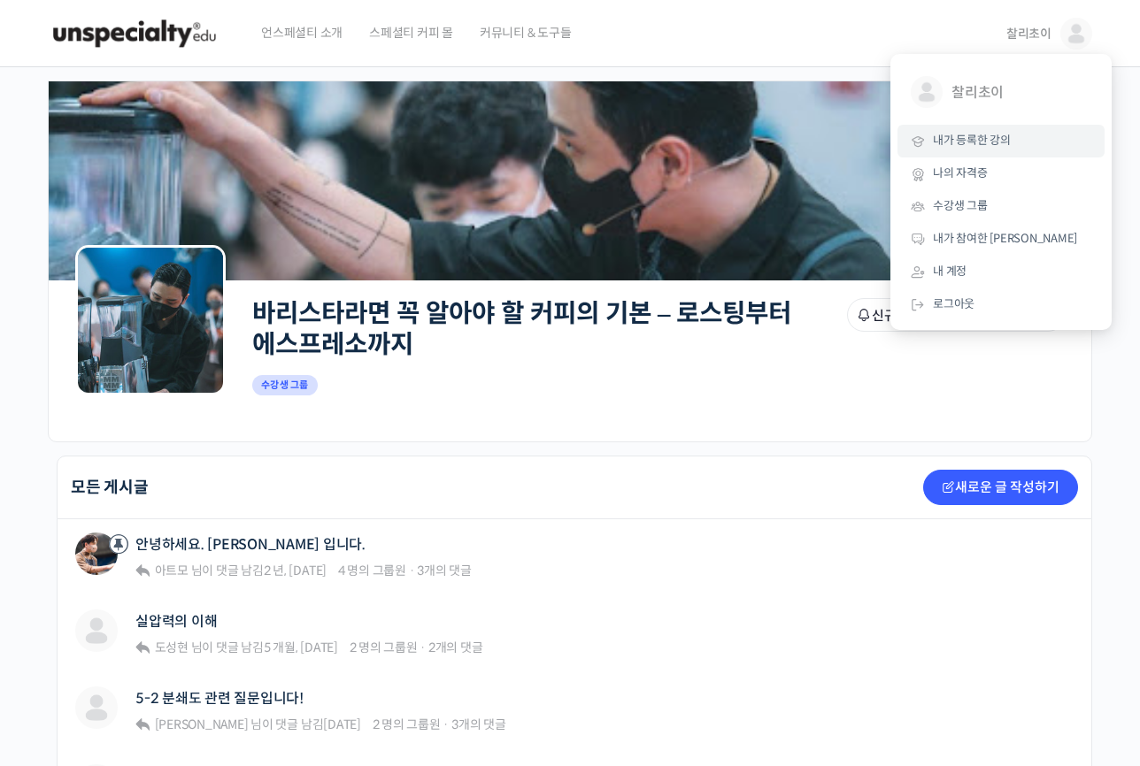  What do you see at coordinates (110, 488) in the screenshot?
I see `h2: 모든 게시글` at bounding box center [110, 488].